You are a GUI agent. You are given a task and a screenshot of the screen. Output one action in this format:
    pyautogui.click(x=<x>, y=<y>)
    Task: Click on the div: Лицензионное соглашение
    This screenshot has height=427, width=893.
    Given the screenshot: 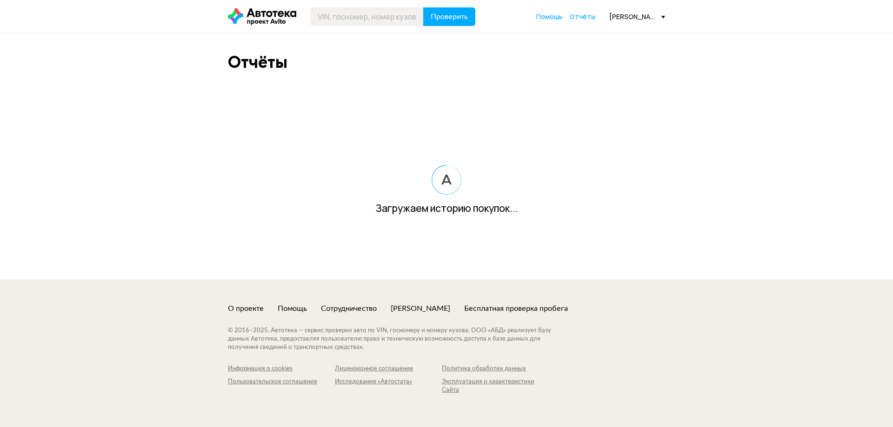 What is the action you would take?
    pyautogui.click(x=388, y=369)
    